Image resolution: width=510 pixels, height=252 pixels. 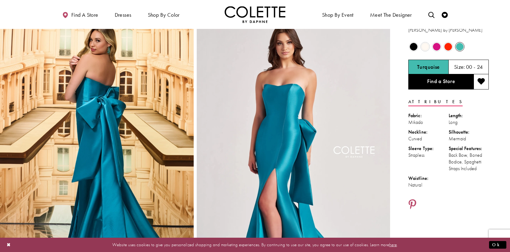 What do you see at coordinates (393, 244) in the screenshot?
I see `a: here` at bounding box center [393, 244].